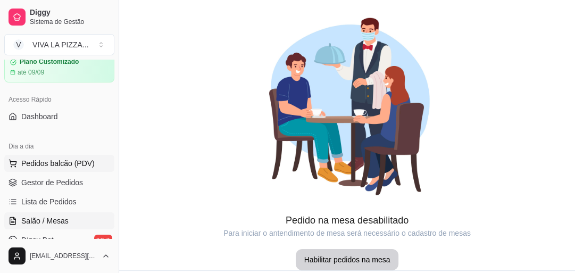 This screenshot has height=273, width=575. I want to click on button: Pedidos balcão (PDV), so click(59, 163).